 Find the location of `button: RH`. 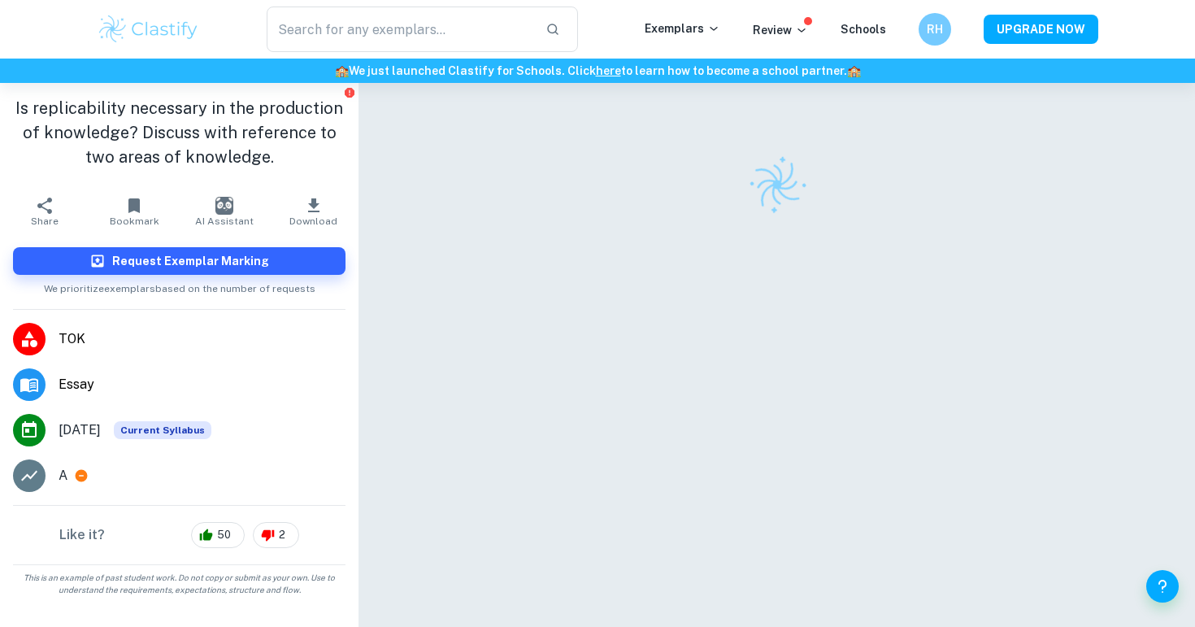

button: RH is located at coordinates (935, 29).